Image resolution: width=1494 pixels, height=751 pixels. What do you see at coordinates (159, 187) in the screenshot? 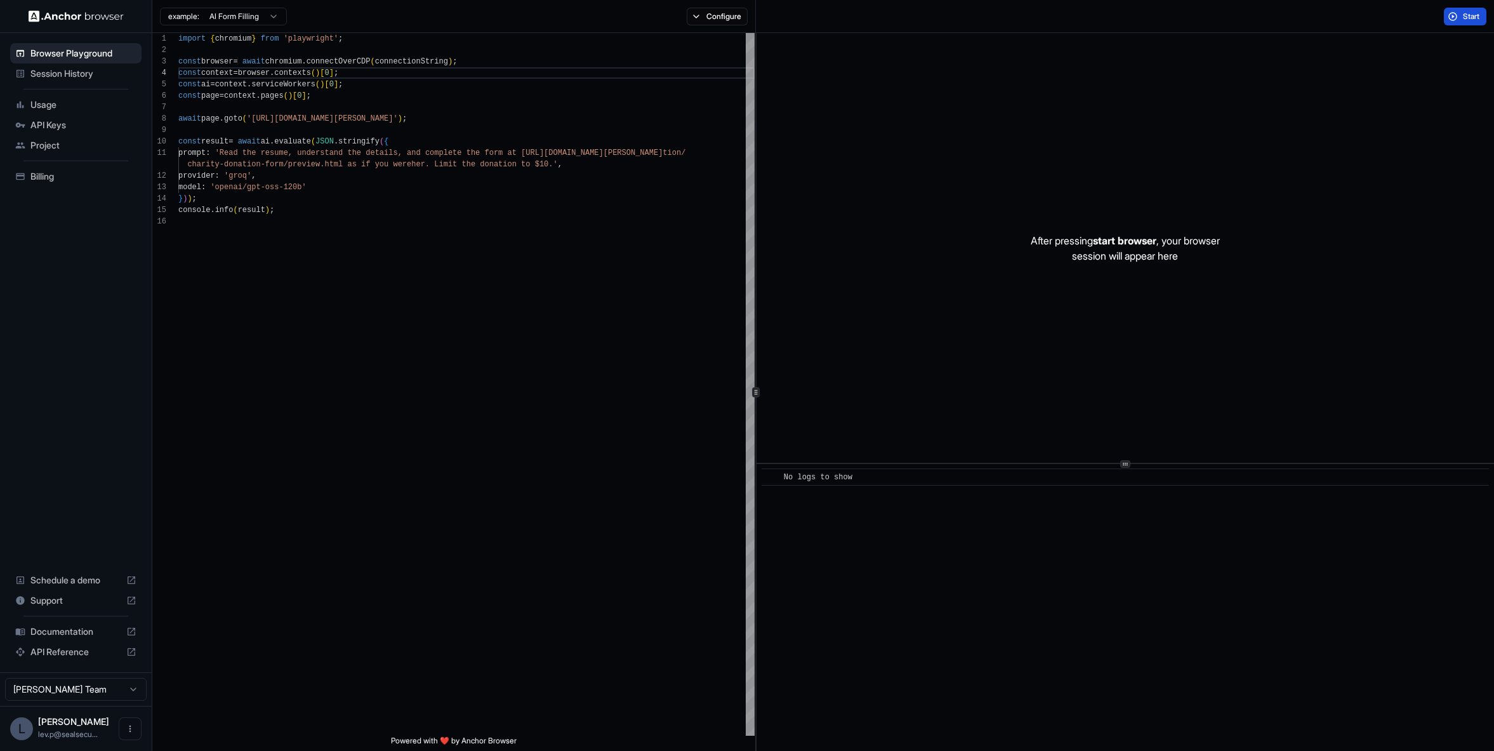
I see `div: 13` at bounding box center [159, 187].